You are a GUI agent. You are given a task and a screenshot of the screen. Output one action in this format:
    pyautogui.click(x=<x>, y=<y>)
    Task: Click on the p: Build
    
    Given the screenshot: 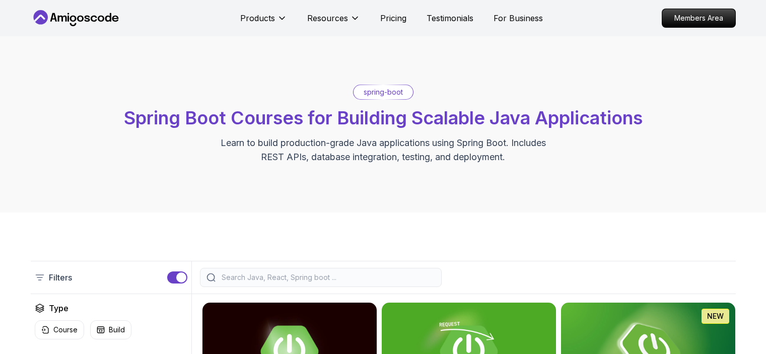 What is the action you would take?
    pyautogui.click(x=117, y=330)
    